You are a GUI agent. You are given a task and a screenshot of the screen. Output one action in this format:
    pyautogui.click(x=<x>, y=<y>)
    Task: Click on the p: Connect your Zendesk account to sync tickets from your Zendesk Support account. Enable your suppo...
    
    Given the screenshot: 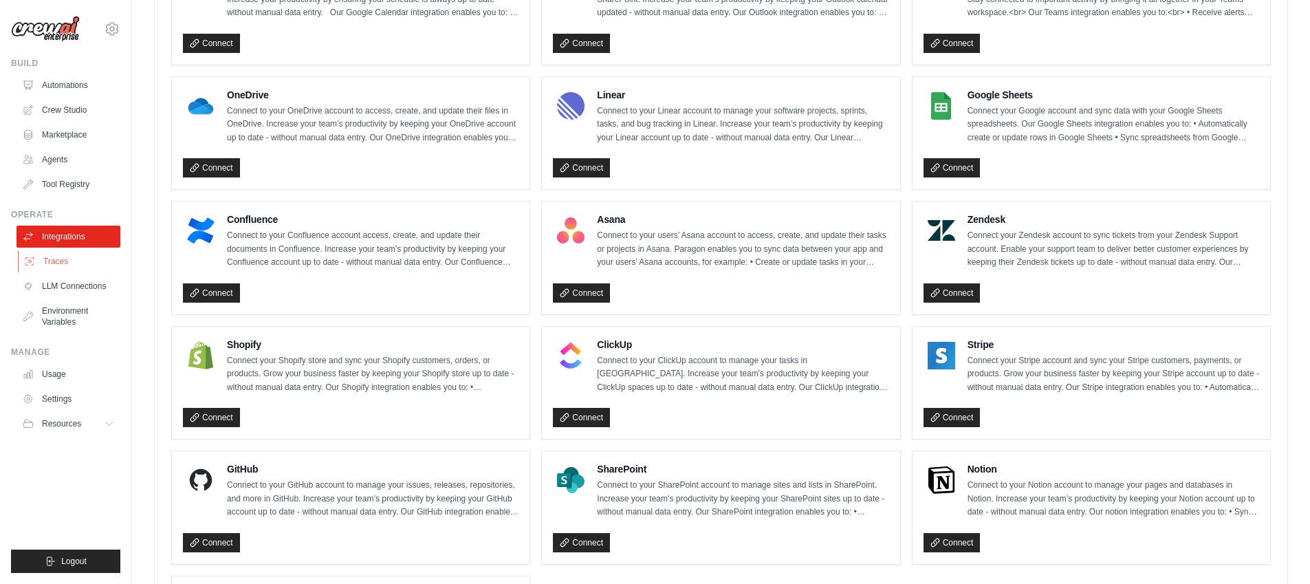 What is the action you would take?
    pyautogui.click(x=1113, y=249)
    